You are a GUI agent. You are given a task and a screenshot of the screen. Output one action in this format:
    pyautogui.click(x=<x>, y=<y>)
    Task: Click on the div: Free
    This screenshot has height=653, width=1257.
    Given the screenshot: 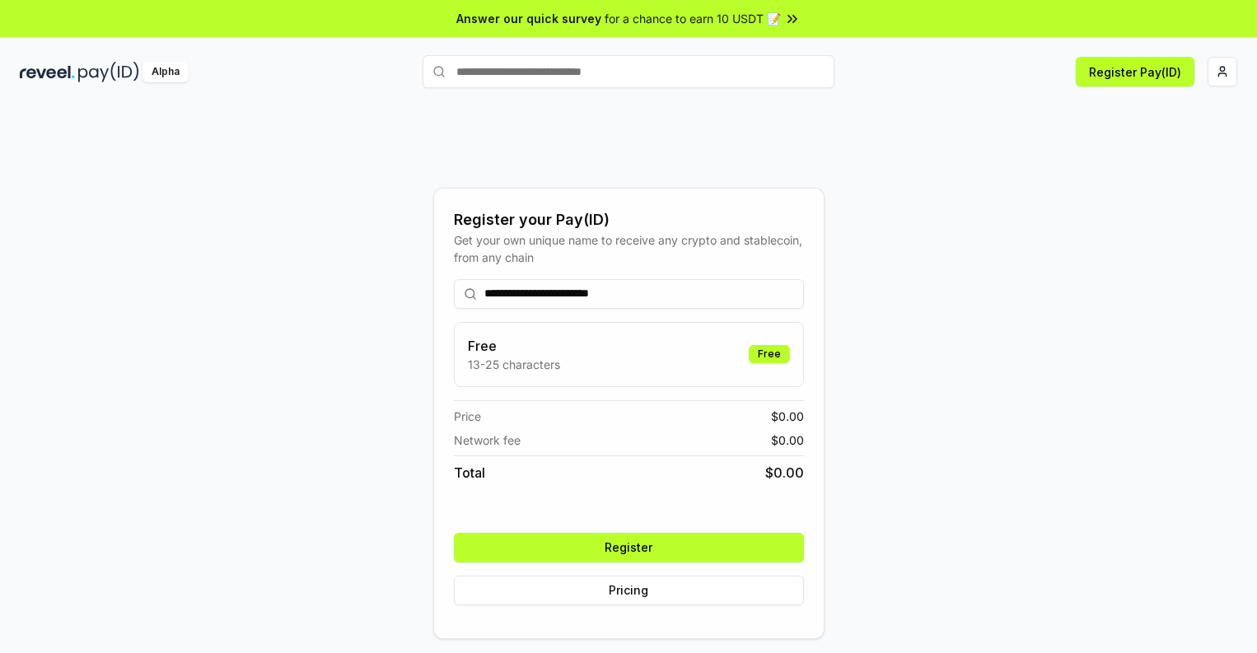 What is the action you would take?
    pyautogui.click(x=769, y=354)
    